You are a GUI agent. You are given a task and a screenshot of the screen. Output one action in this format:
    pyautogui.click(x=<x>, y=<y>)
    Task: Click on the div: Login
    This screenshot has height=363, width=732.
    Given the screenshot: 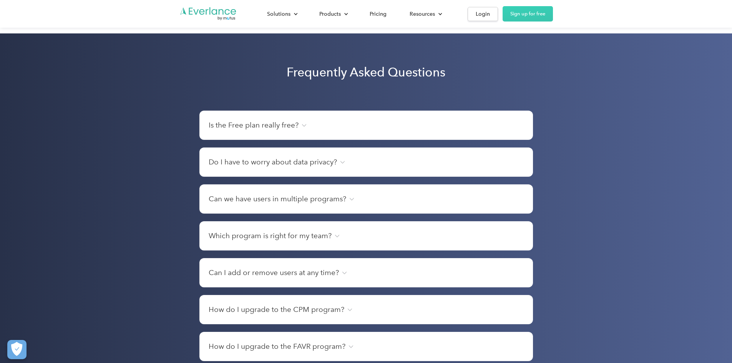 What is the action you would take?
    pyautogui.click(x=482, y=14)
    